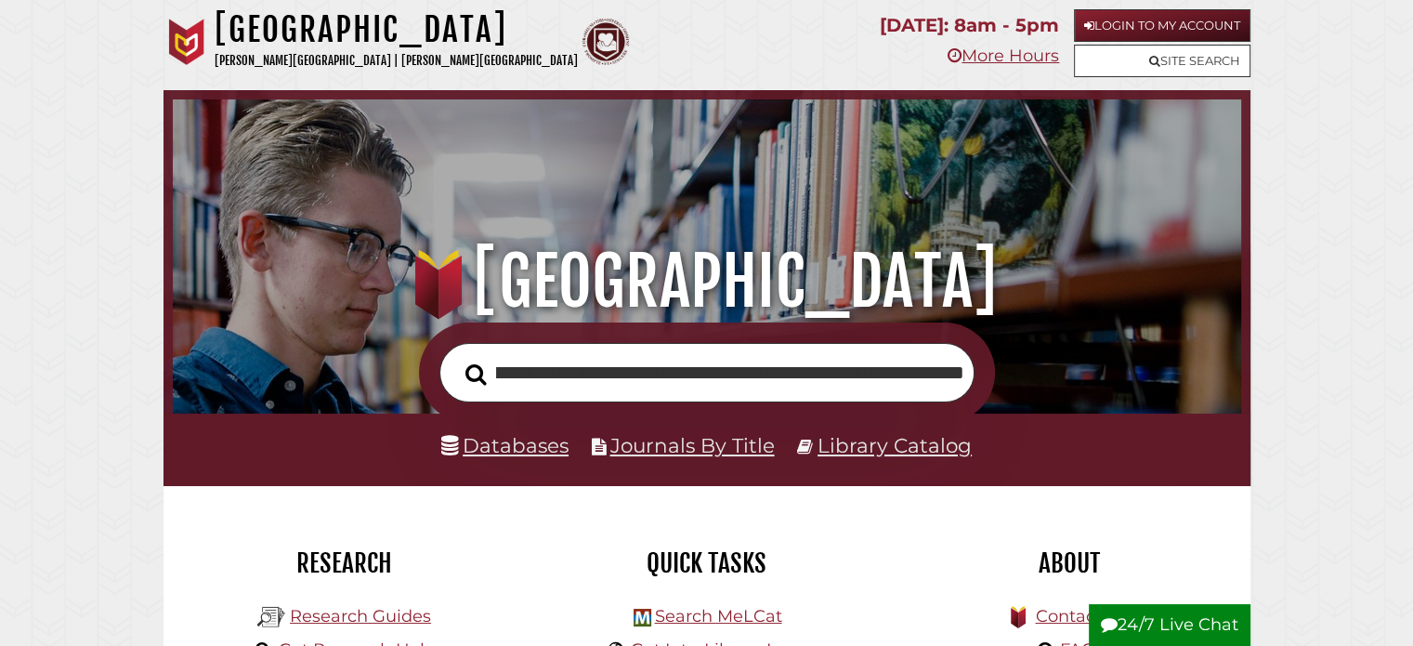  What do you see at coordinates (717, 616) in the screenshot?
I see `a: Search MeLCat` at bounding box center [717, 616].